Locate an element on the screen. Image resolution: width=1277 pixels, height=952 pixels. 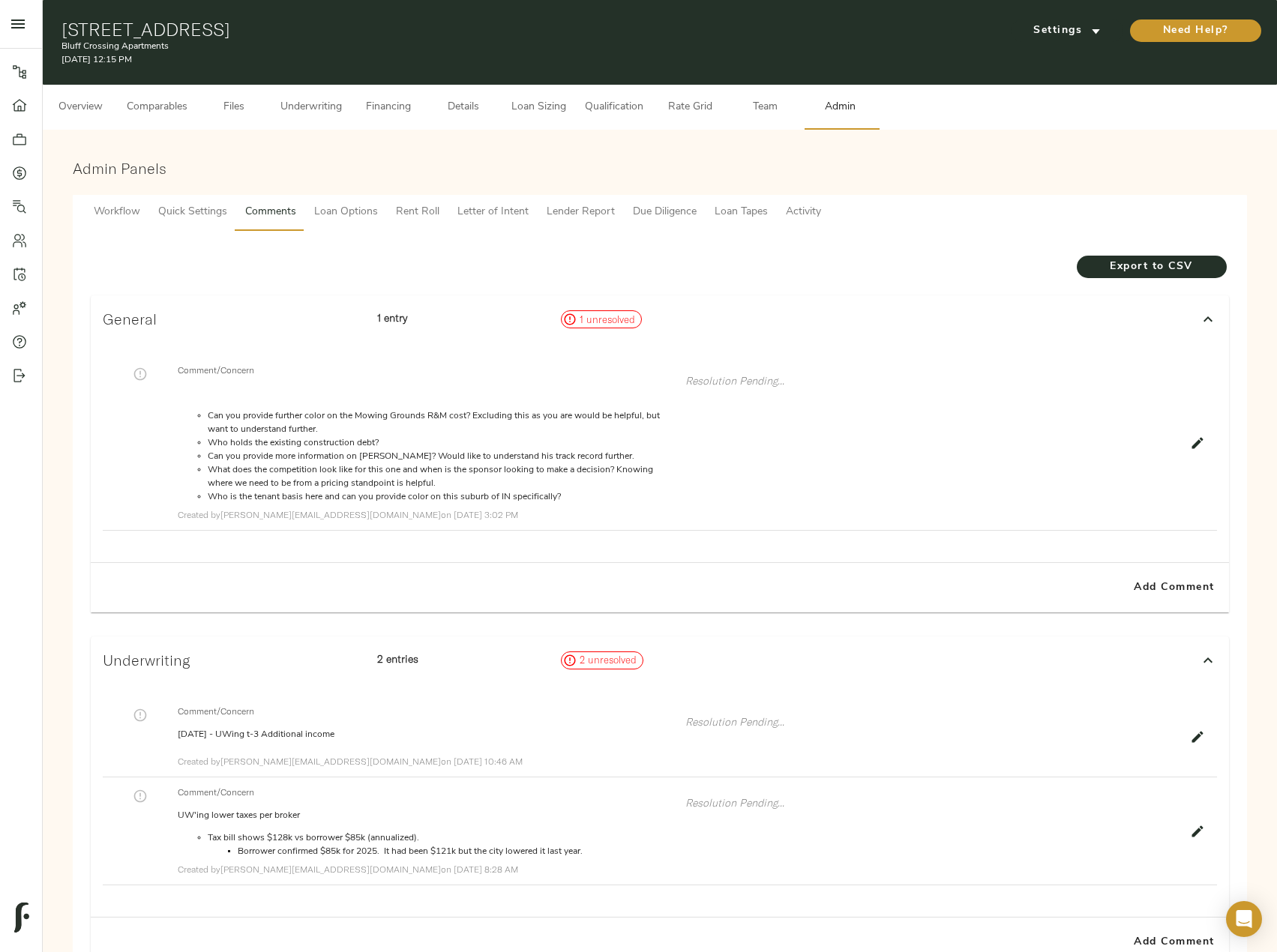
span: Settings is located at coordinates (1067, 31).